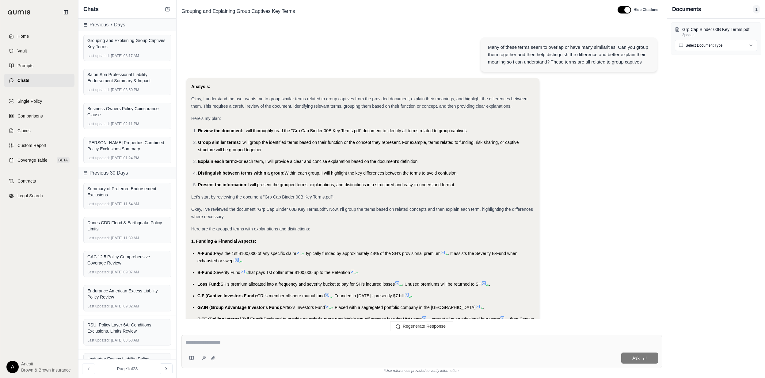 The height and width of the screenshot is (378, 765). I want to click on div: Lexington Excess Liability Policy Conditions Review, so click(127, 362).